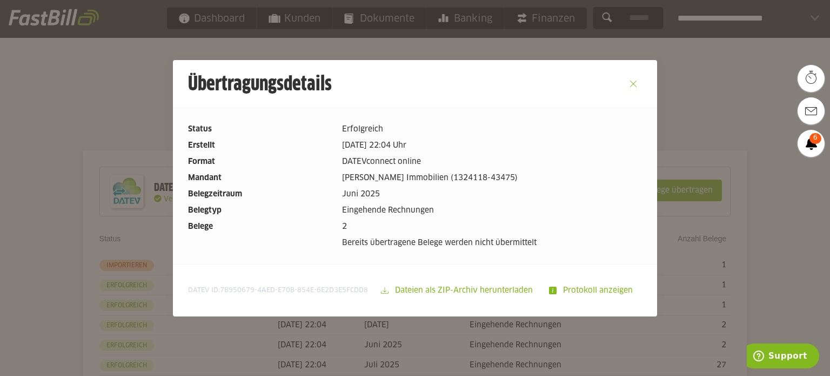  Describe the element at coordinates (261, 129) in the screenshot. I see `dt: Status` at that location.